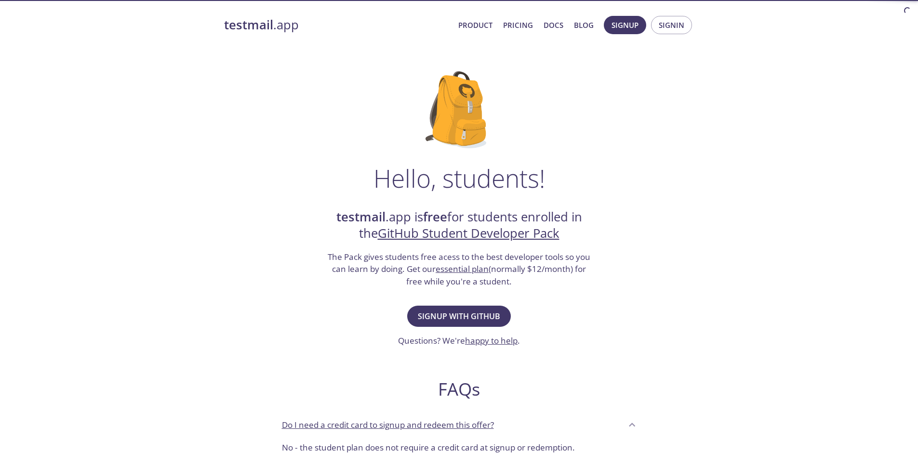 The height and width of the screenshot is (464, 918). Describe the element at coordinates (462, 269) in the screenshot. I see `a: essential plan` at that location.